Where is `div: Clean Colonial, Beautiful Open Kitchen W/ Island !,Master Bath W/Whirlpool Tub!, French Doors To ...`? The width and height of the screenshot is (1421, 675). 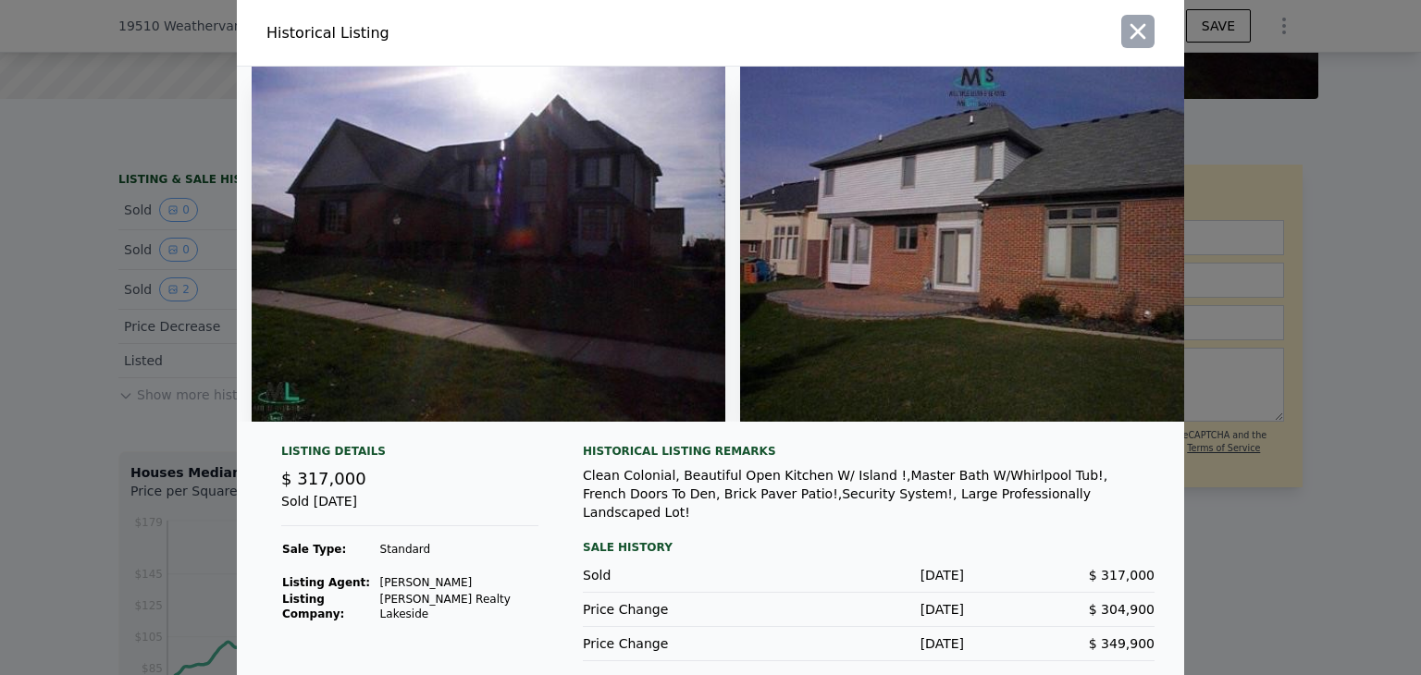 div: Clean Colonial, Beautiful Open Kitchen W/ Island !,Master Bath W/Whirlpool Tub!, French Doors To ... is located at coordinates (869, 494).